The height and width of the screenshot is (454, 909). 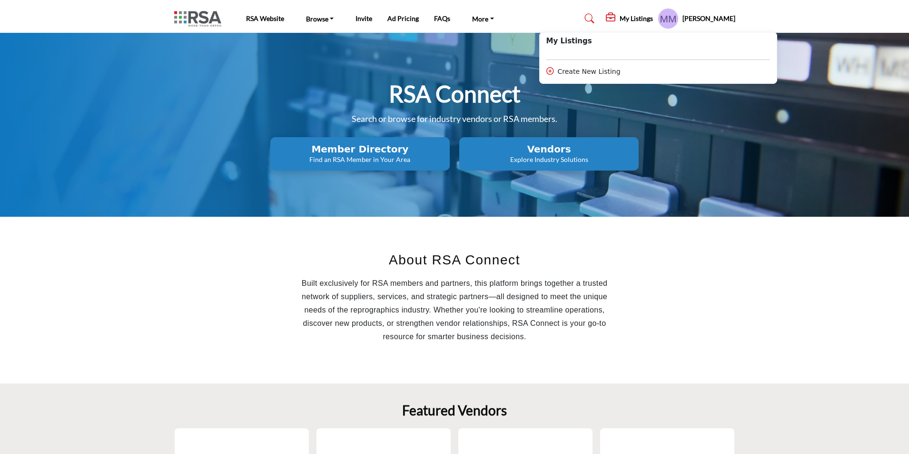 I want to click on a: RSA Website, so click(x=265, y=18).